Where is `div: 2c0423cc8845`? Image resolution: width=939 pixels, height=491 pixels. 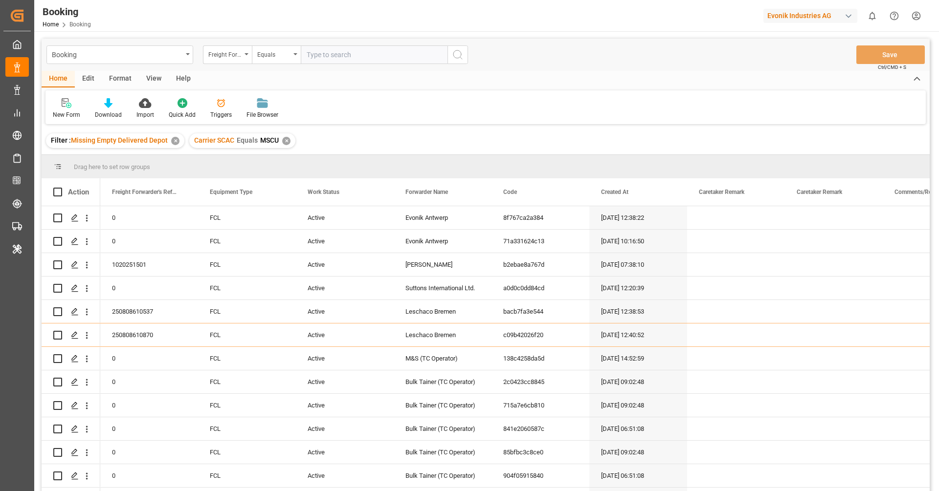
div: 2c0423cc8845 is located at coordinates (540, 382).